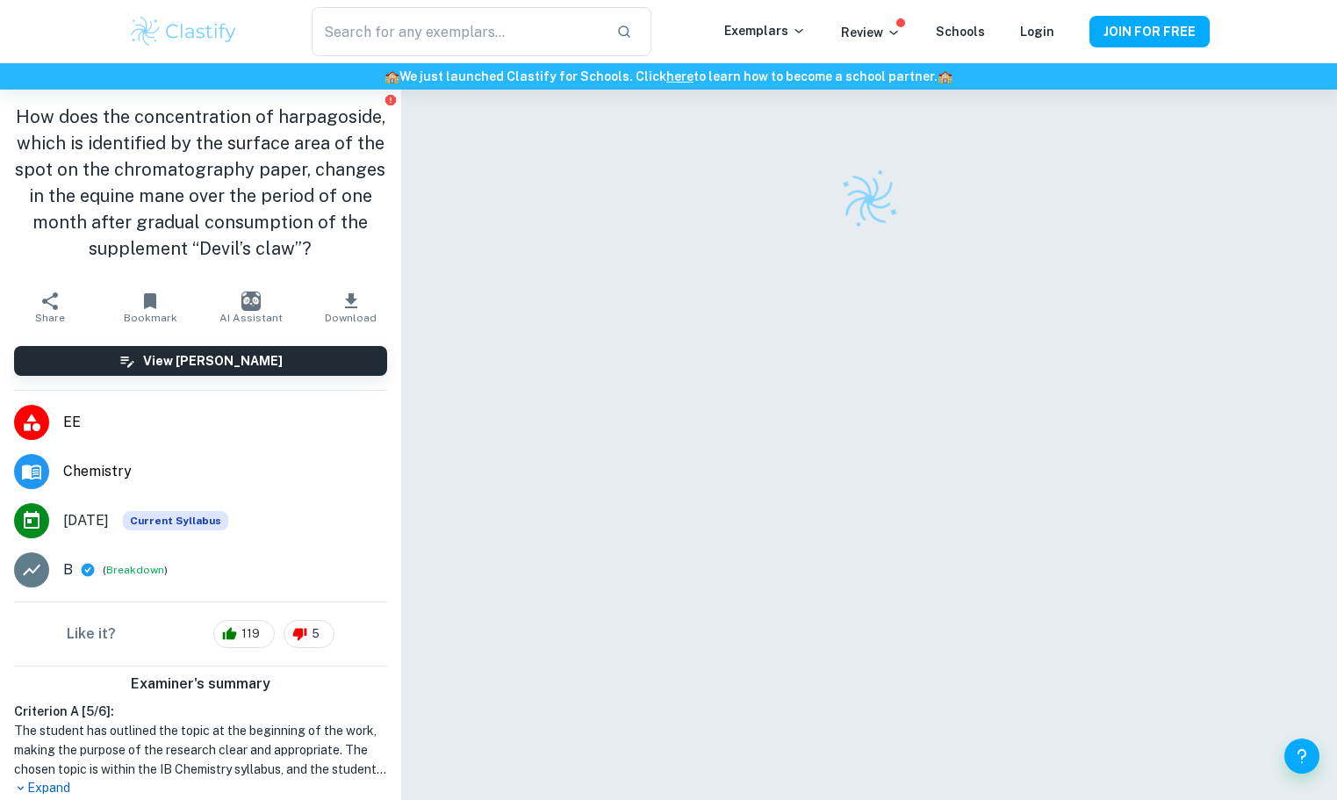 The height and width of the screenshot is (800, 1337). Describe the element at coordinates (150, 307) in the screenshot. I see `button: Bookmark` at that location.